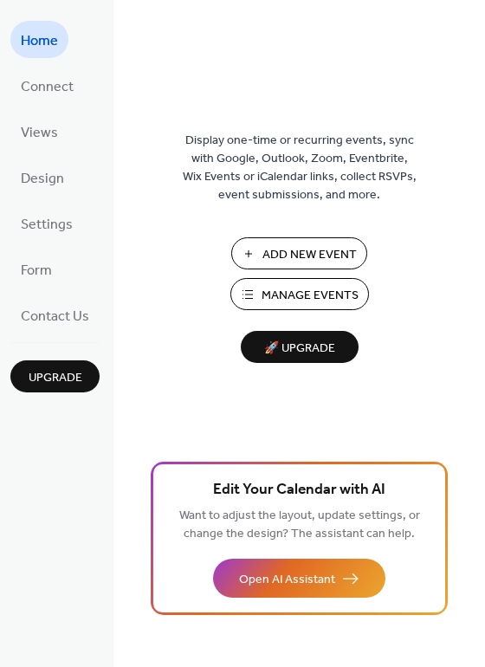 This screenshot has width=485, height=667. I want to click on span: Contact Us, so click(55, 316).